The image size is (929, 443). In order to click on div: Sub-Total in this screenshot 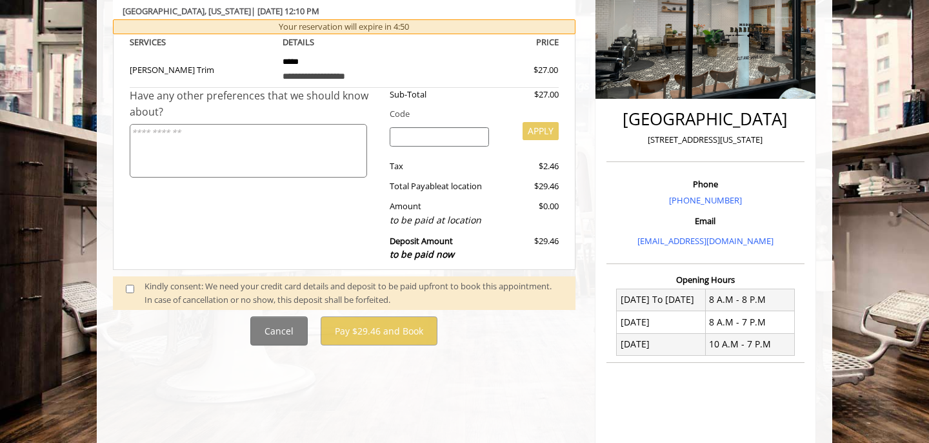, I will do `click(439, 94)`.